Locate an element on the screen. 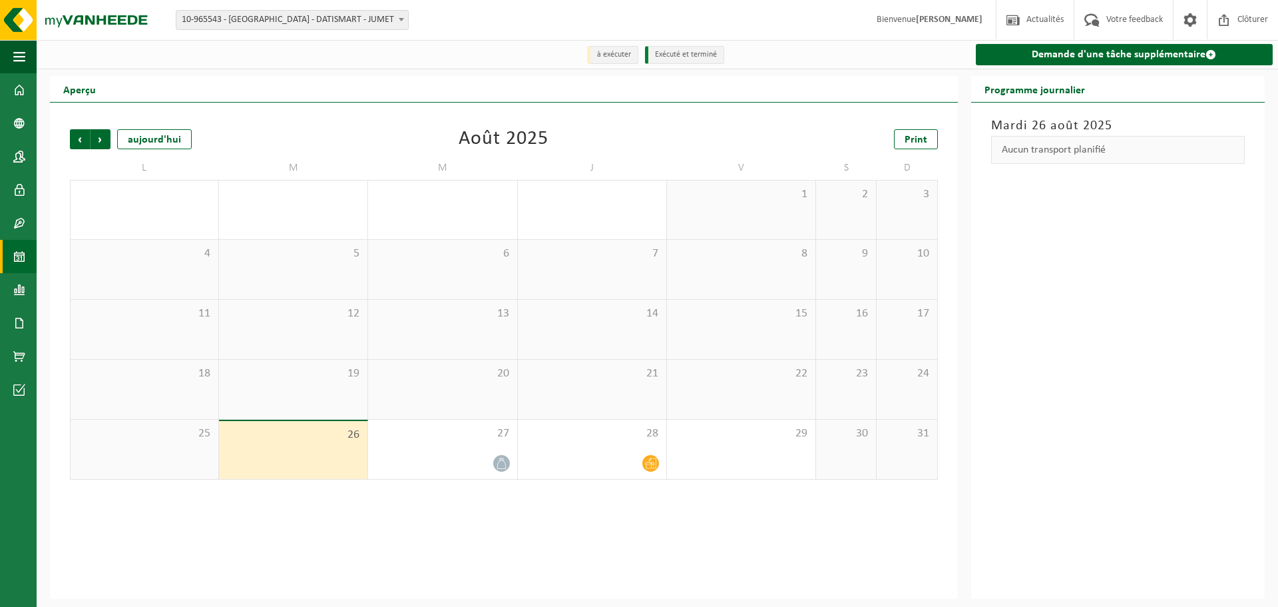 This screenshot has height=607, width=1278. span: 7 is located at coordinates (592, 254).